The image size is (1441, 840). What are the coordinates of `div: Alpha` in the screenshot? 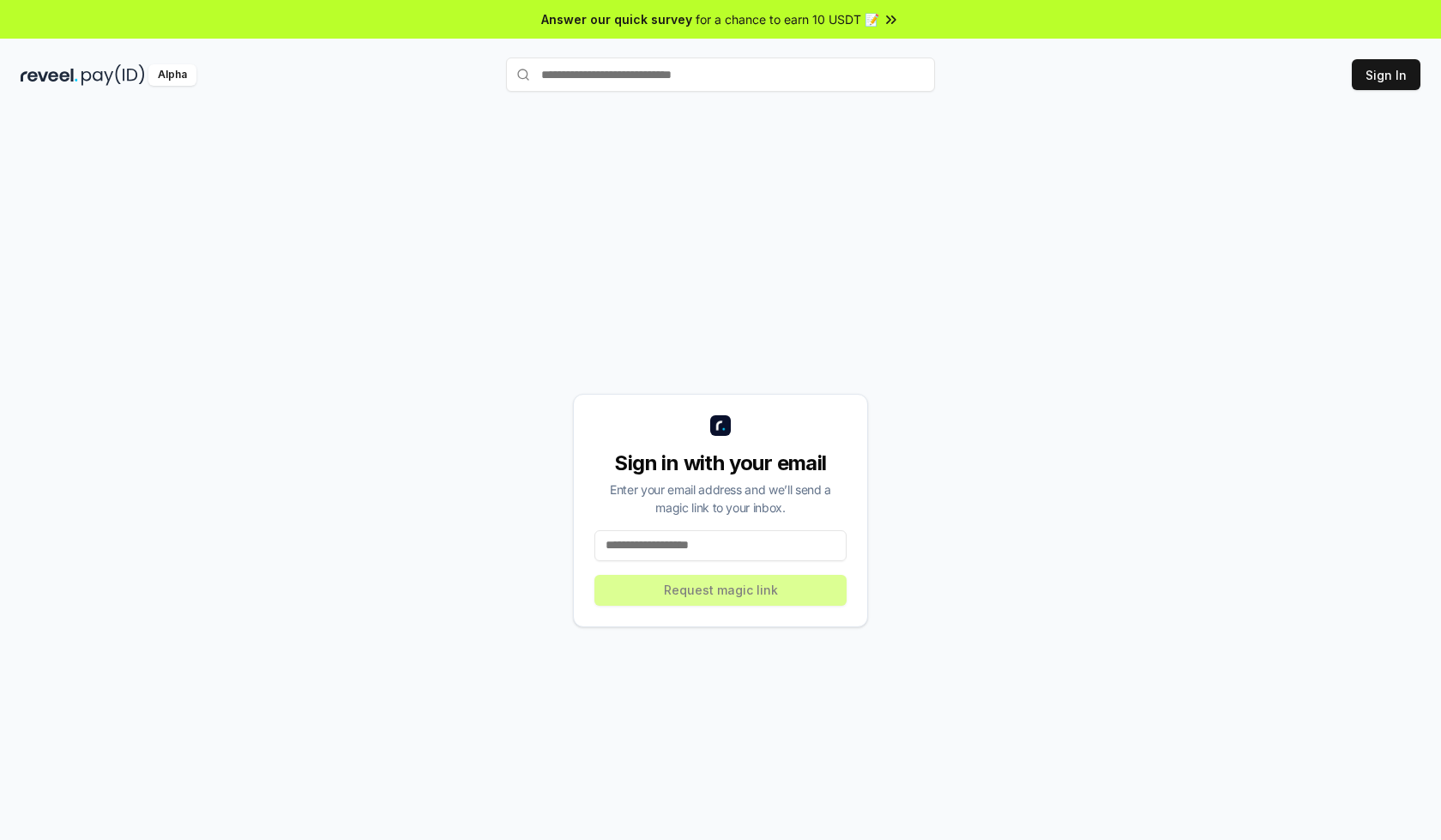 It's located at (173, 75).